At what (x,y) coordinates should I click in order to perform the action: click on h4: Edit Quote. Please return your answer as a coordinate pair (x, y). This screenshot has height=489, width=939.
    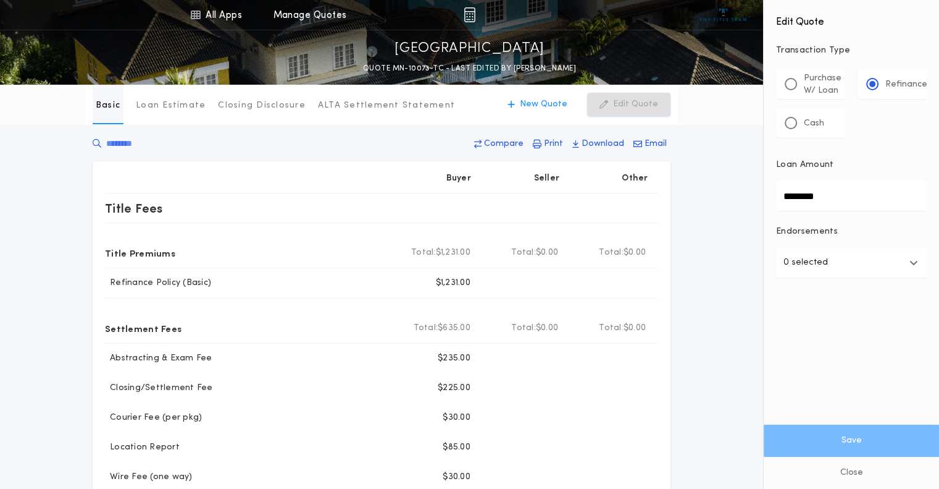
    Looking at the image, I should click on (852, 19).